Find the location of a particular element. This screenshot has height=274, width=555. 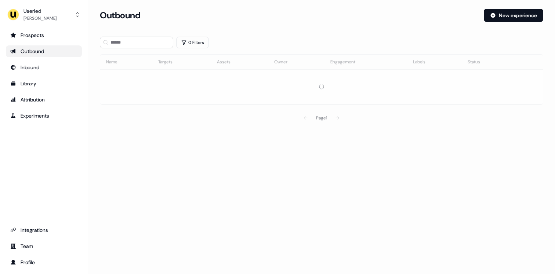

div: Userled is located at coordinates (40, 11).